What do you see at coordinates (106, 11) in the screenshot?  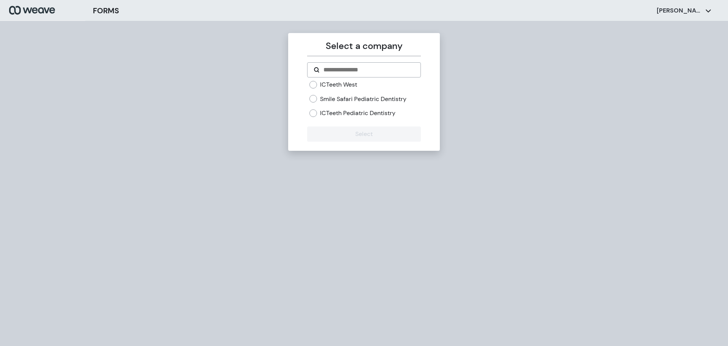 I see `h3: FORMS` at bounding box center [106, 11].